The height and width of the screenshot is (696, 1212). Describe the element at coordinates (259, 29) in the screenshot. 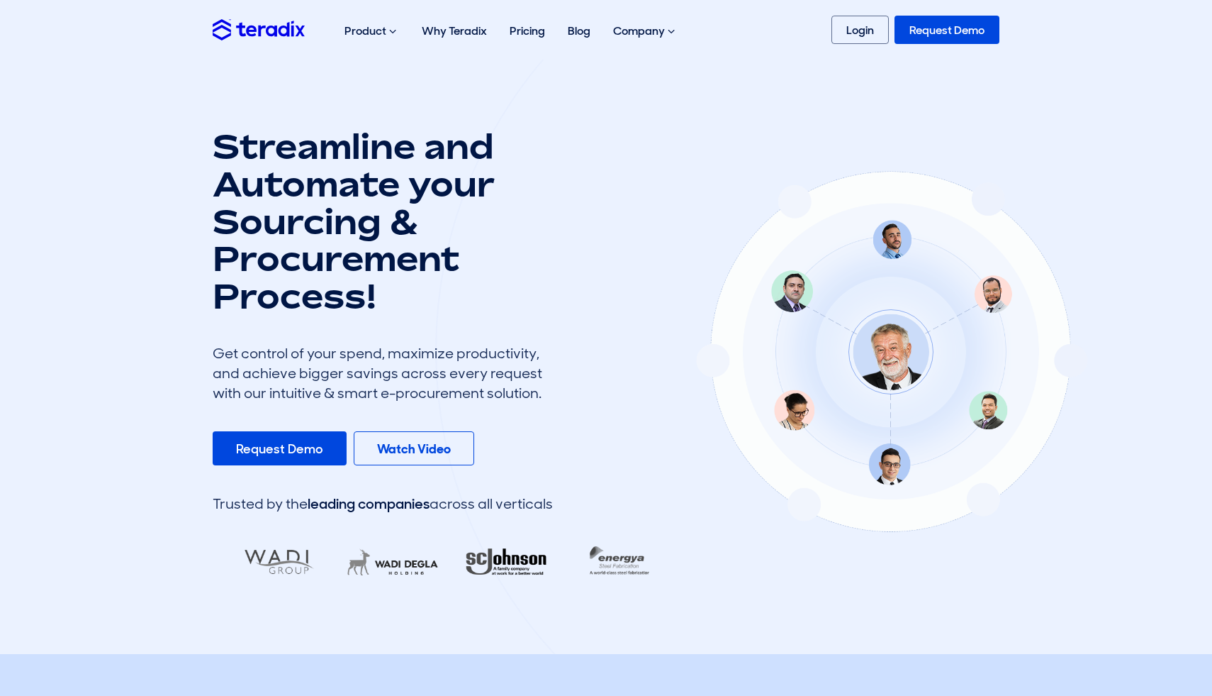

I see `img: Teradix logo` at that location.